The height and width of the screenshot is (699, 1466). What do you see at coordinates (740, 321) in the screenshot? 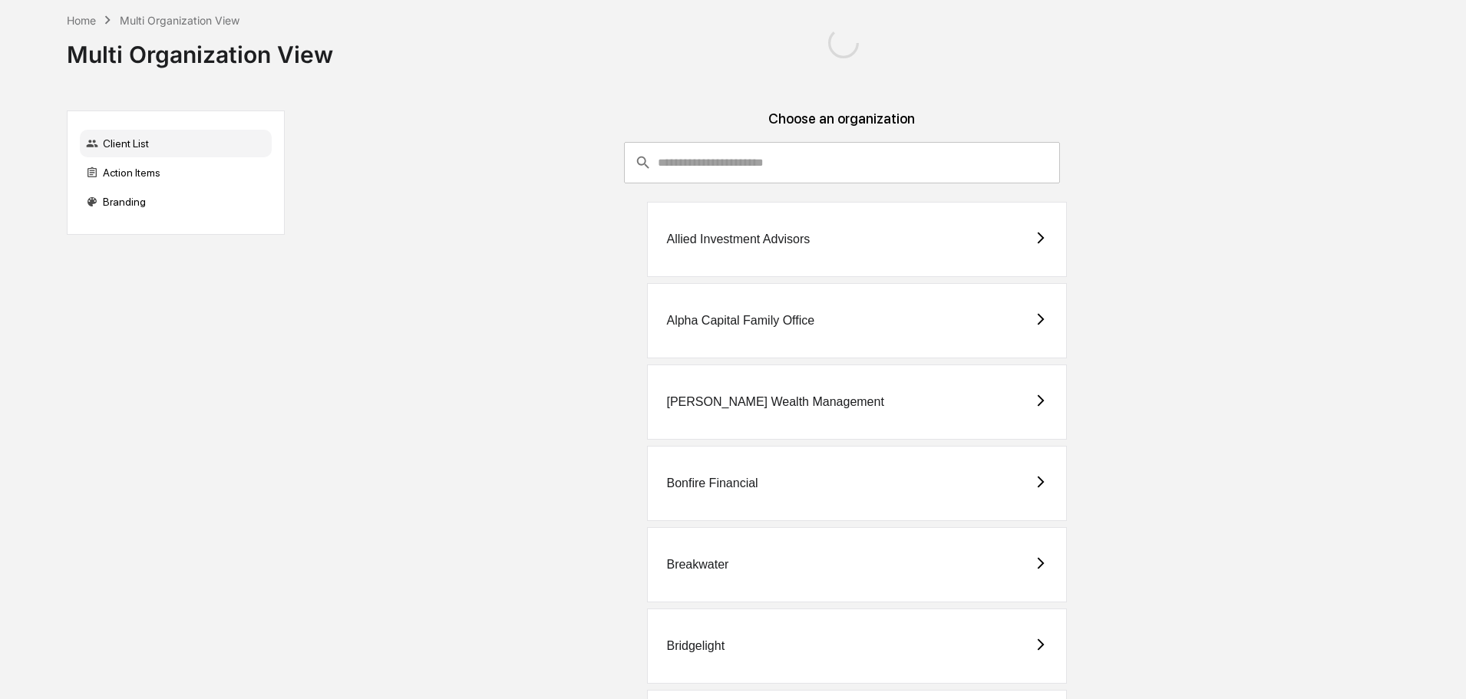
I see `div: Alpha Capital Family Office` at bounding box center [740, 321].